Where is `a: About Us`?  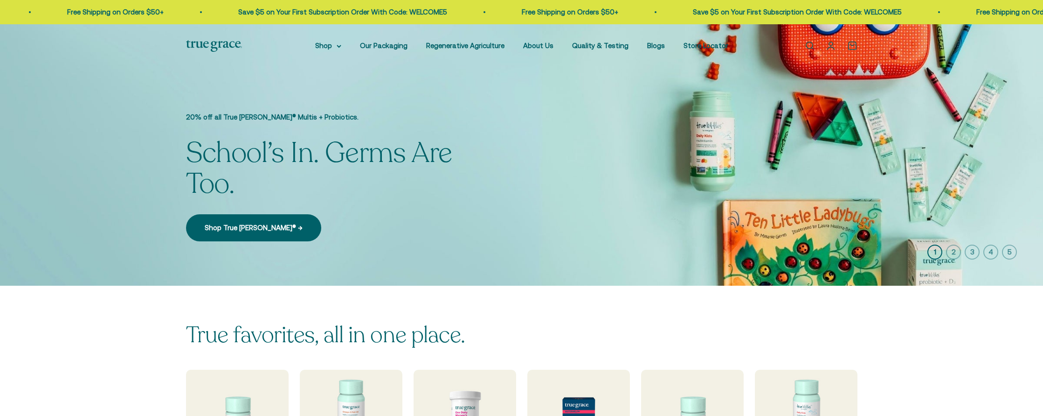
a: About Us is located at coordinates (538, 45).